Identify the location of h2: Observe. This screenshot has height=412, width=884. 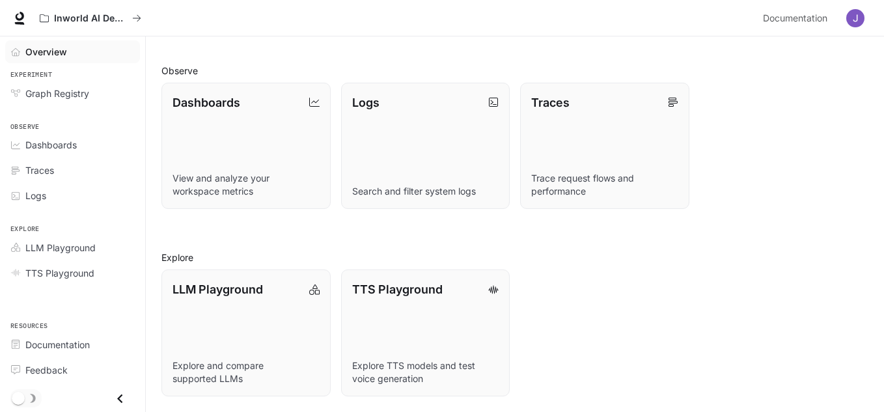
(515, 70).